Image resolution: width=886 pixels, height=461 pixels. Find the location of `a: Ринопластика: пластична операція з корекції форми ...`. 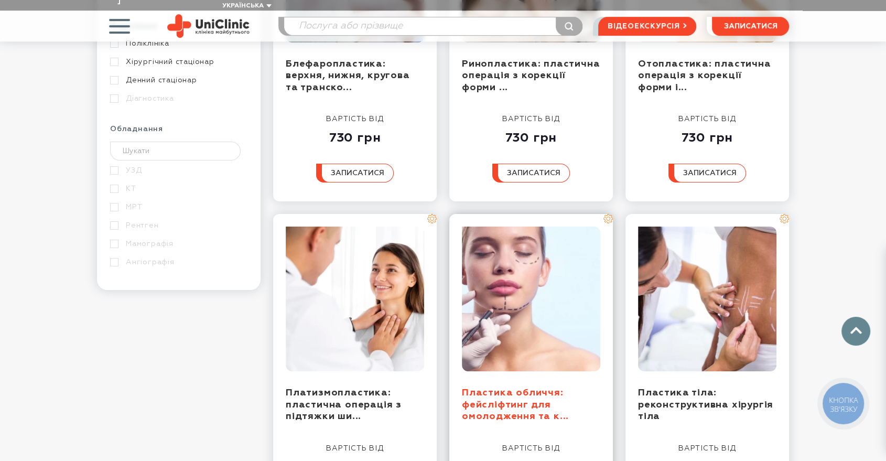

a: Ринопластика: пластична операція з корекції форми ... is located at coordinates (531, 76).